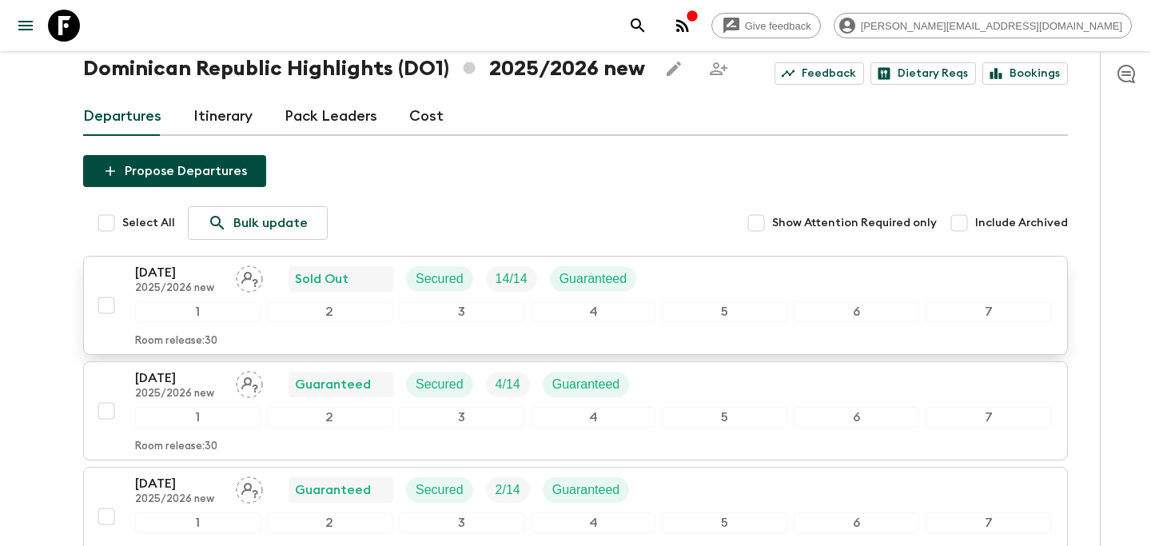 This screenshot has height=546, width=1151. I want to click on span: Include Archived, so click(1022, 223).